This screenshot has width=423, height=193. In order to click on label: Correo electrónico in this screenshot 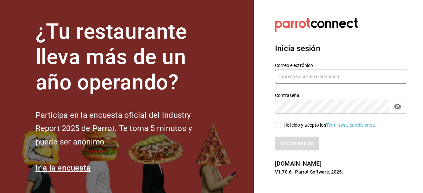, I will do `click(341, 65)`.